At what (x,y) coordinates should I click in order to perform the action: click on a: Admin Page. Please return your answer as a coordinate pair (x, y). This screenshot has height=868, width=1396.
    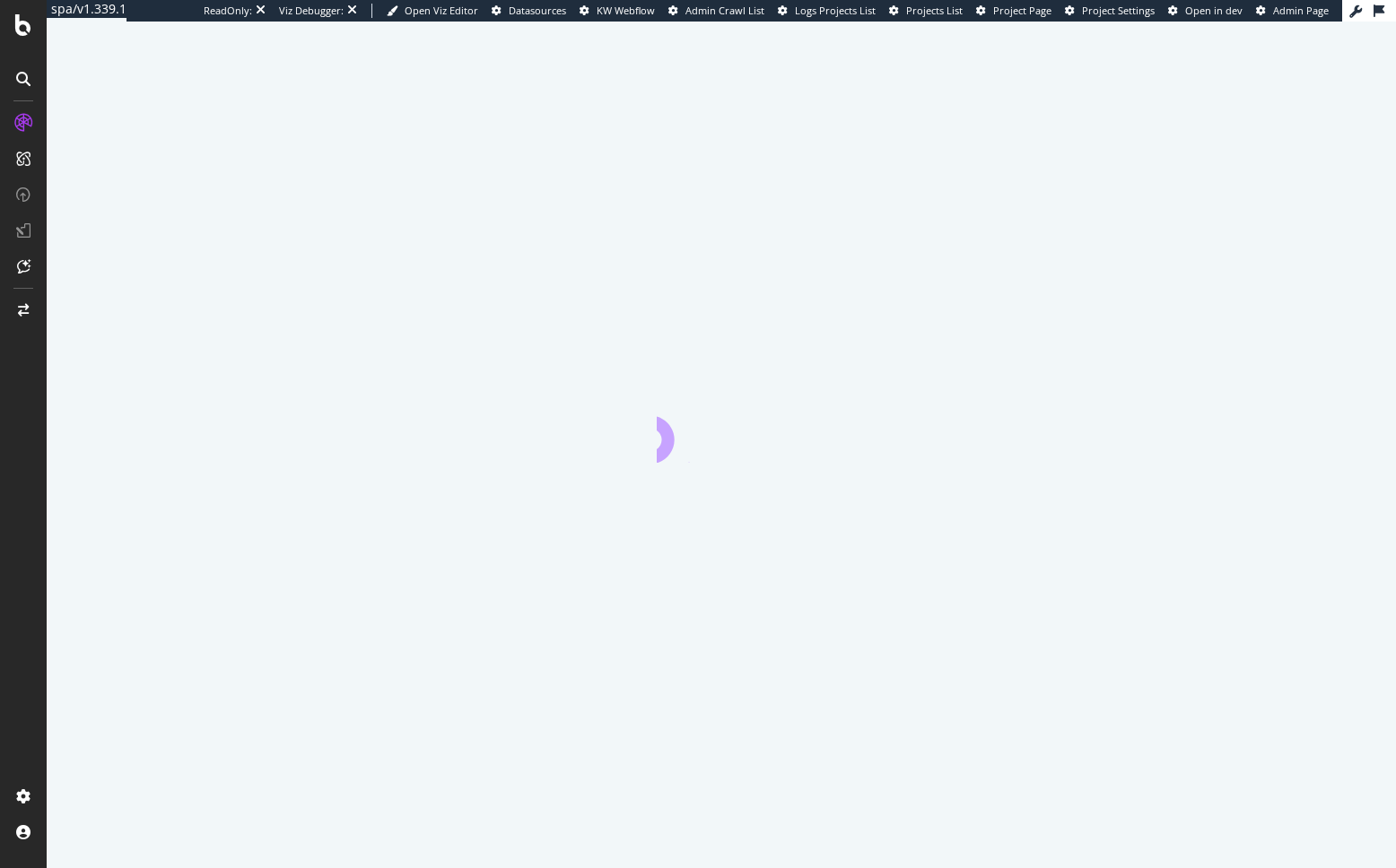
    Looking at the image, I should click on (1292, 11).